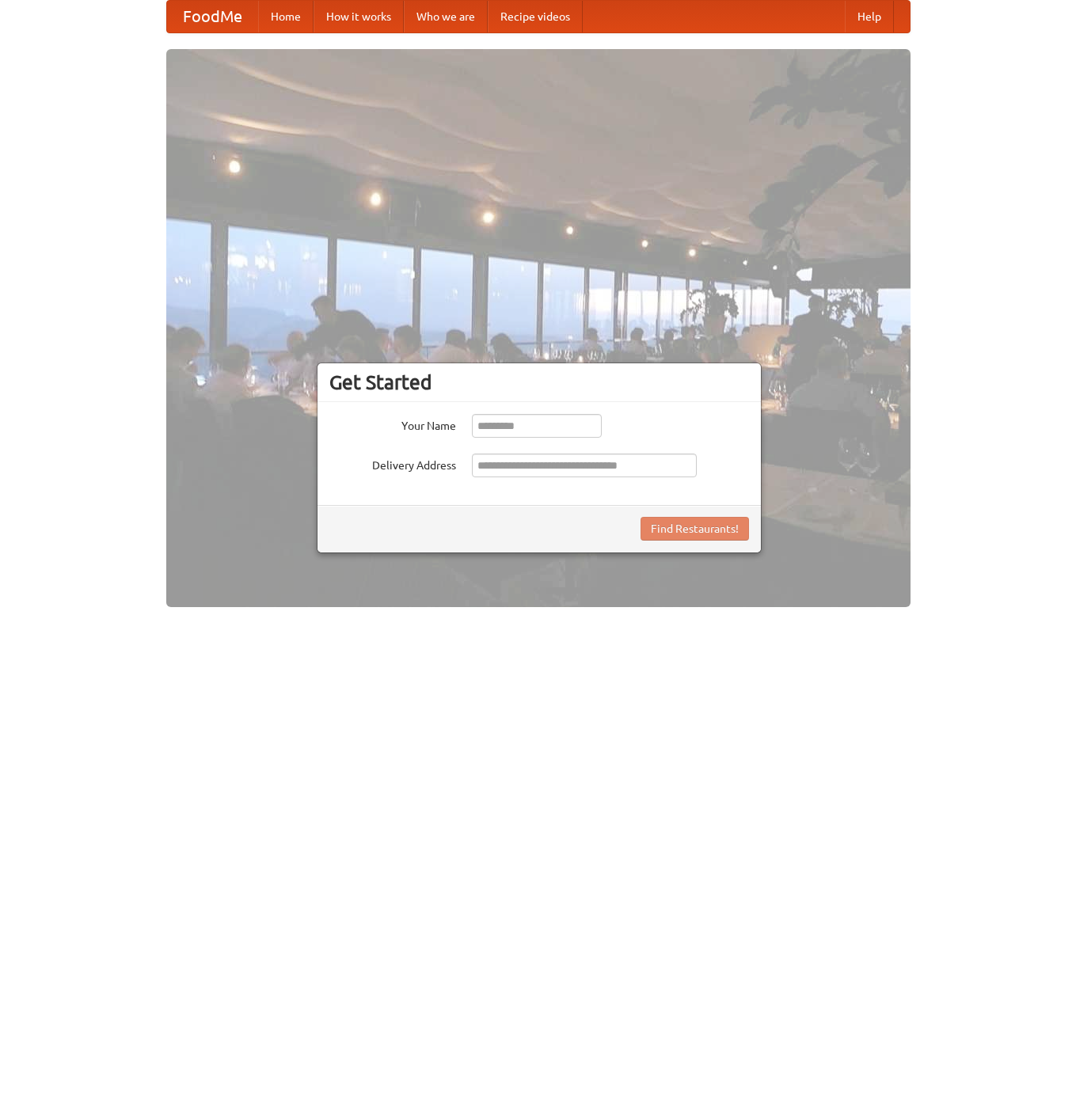 The image size is (1076, 1120). What do you see at coordinates (694, 529) in the screenshot?
I see `button: Find Restaurants!` at bounding box center [694, 529].